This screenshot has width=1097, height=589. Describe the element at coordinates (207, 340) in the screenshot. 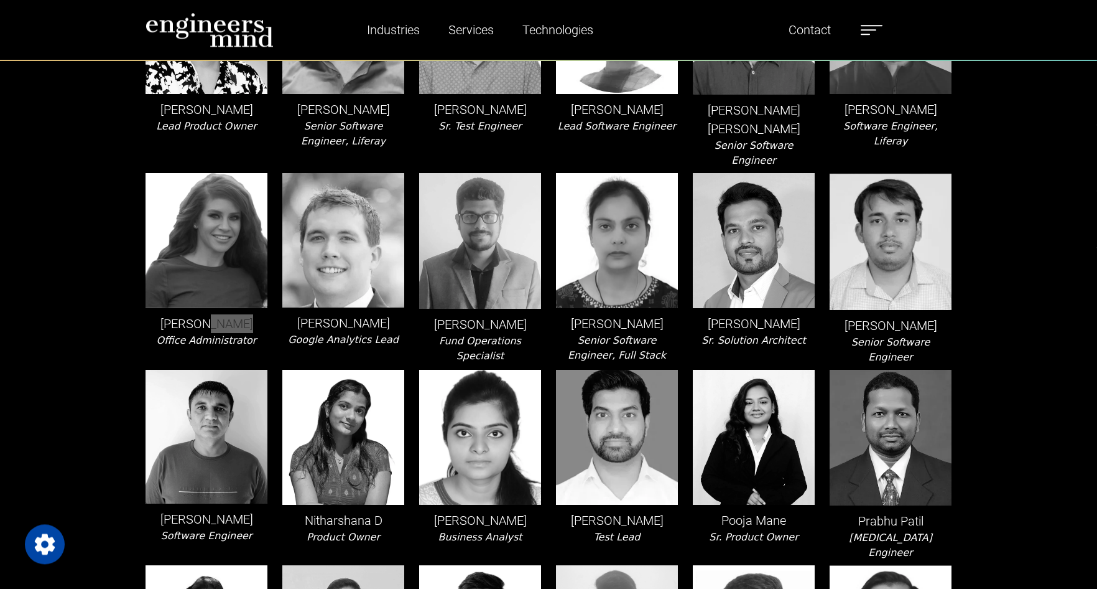

I see `i: Office Administrator` at that location.